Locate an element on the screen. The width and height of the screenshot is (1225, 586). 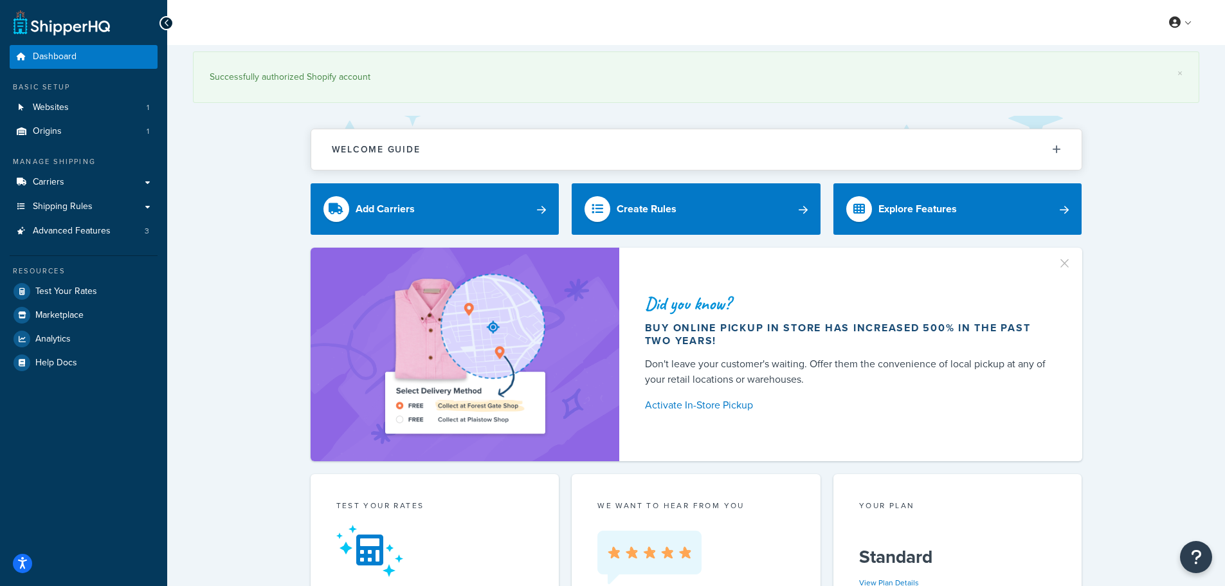
a: Explore Features is located at coordinates (957, 209).